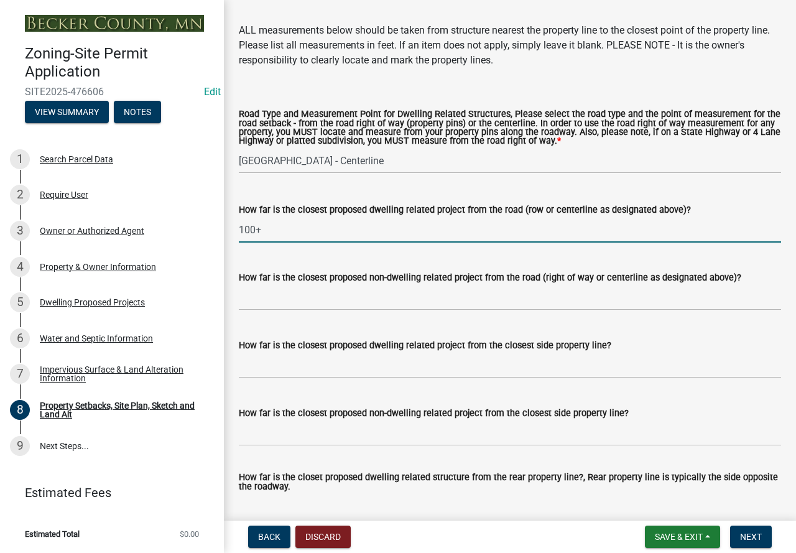 The height and width of the screenshot is (553, 796). What do you see at coordinates (67, 112) in the screenshot?
I see `button: View Summary` at bounding box center [67, 112].